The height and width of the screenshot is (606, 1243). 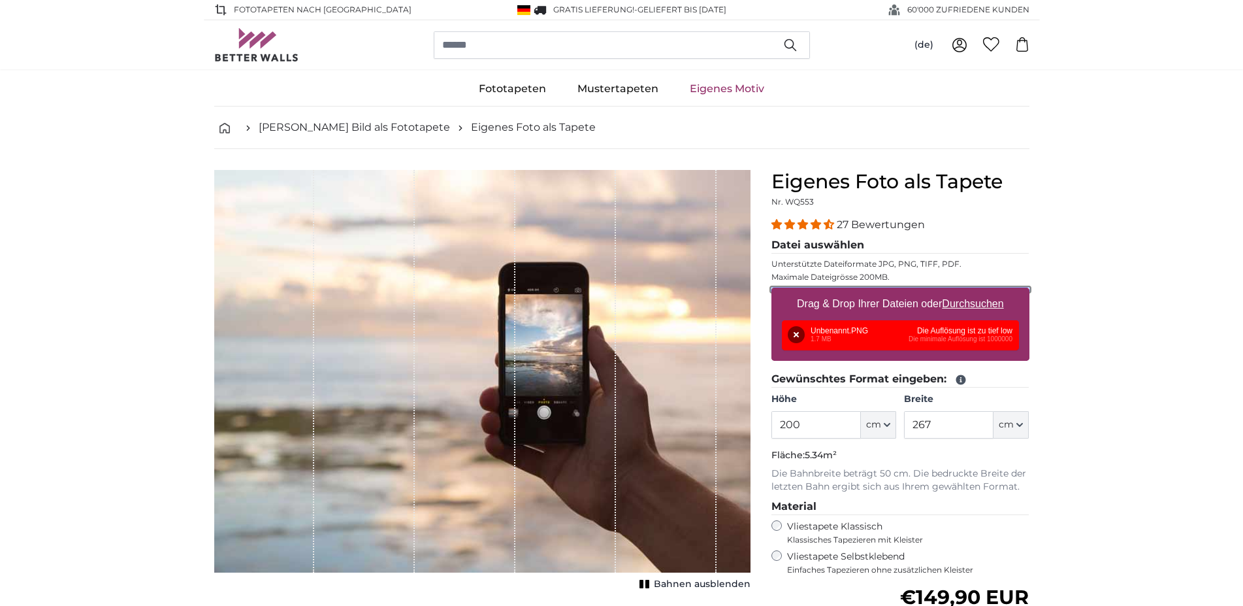 What do you see at coordinates (594, 9) in the screenshot?
I see `span: GRATIS Lieferung!` at bounding box center [594, 9].